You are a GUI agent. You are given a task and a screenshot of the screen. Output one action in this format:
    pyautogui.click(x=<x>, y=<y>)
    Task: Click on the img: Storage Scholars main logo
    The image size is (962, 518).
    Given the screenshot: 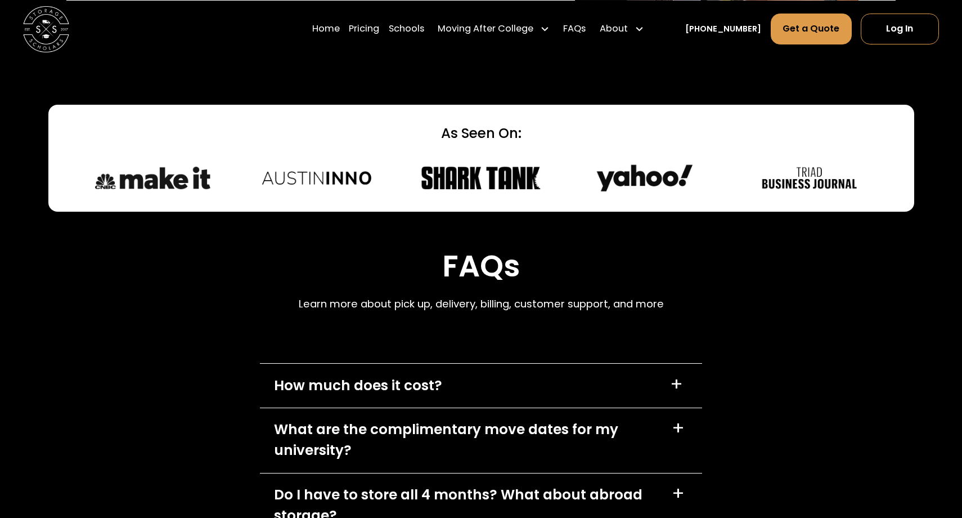 What is the action you would take?
    pyautogui.click(x=46, y=29)
    